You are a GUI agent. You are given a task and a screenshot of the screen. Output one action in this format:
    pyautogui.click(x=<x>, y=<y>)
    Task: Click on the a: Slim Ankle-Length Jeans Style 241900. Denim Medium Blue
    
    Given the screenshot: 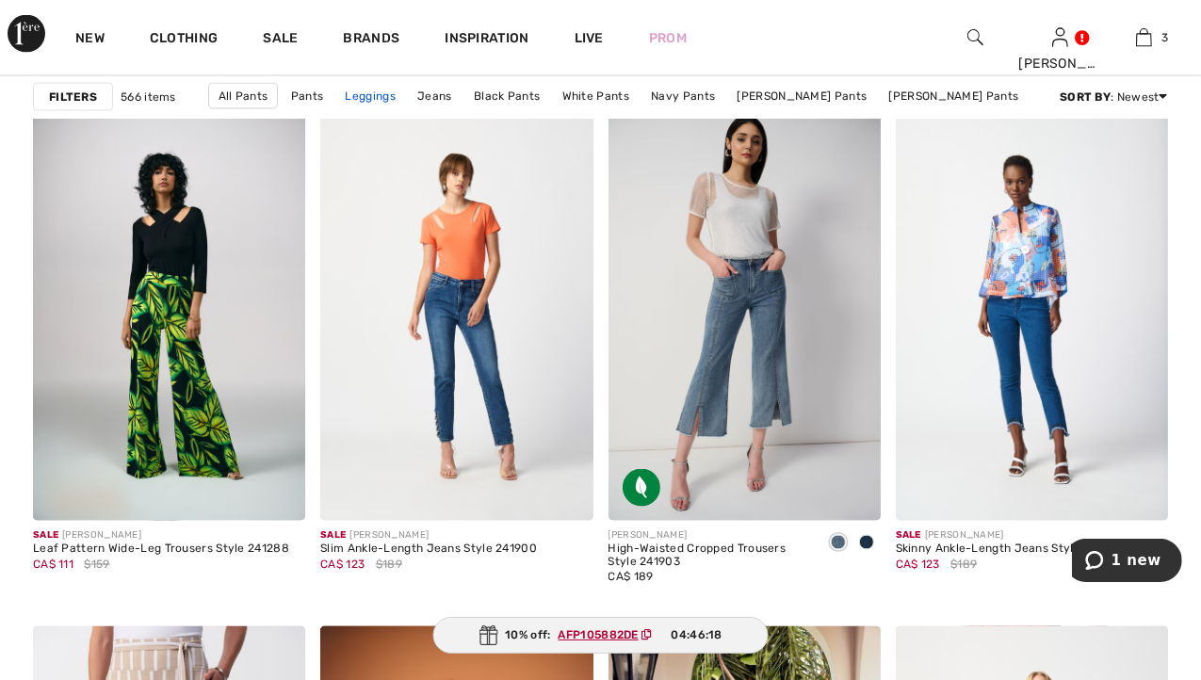 What is the action you would take?
    pyautogui.click(x=456, y=316)
    